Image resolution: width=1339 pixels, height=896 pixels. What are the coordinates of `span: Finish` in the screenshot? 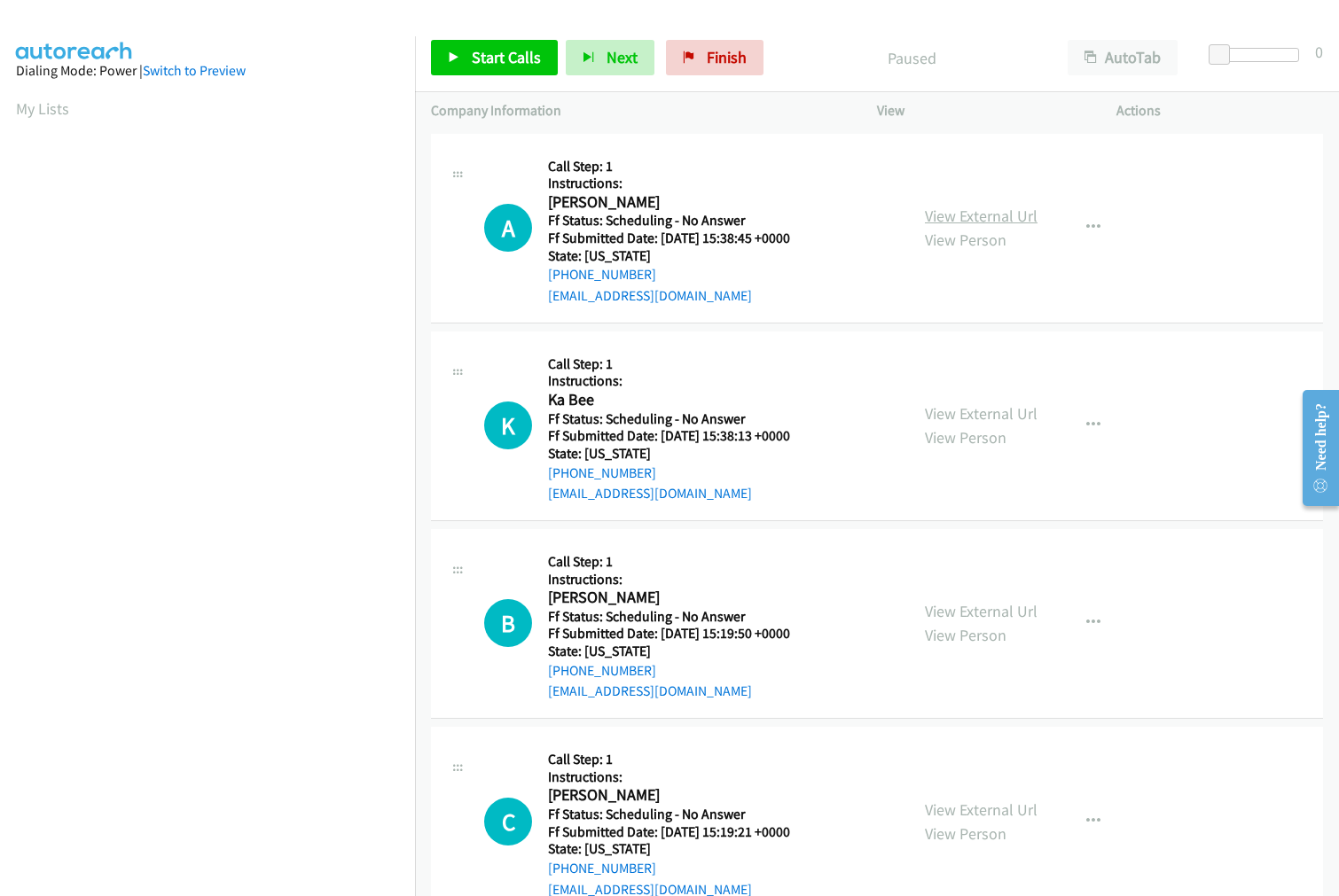 It's located at (726, 57).